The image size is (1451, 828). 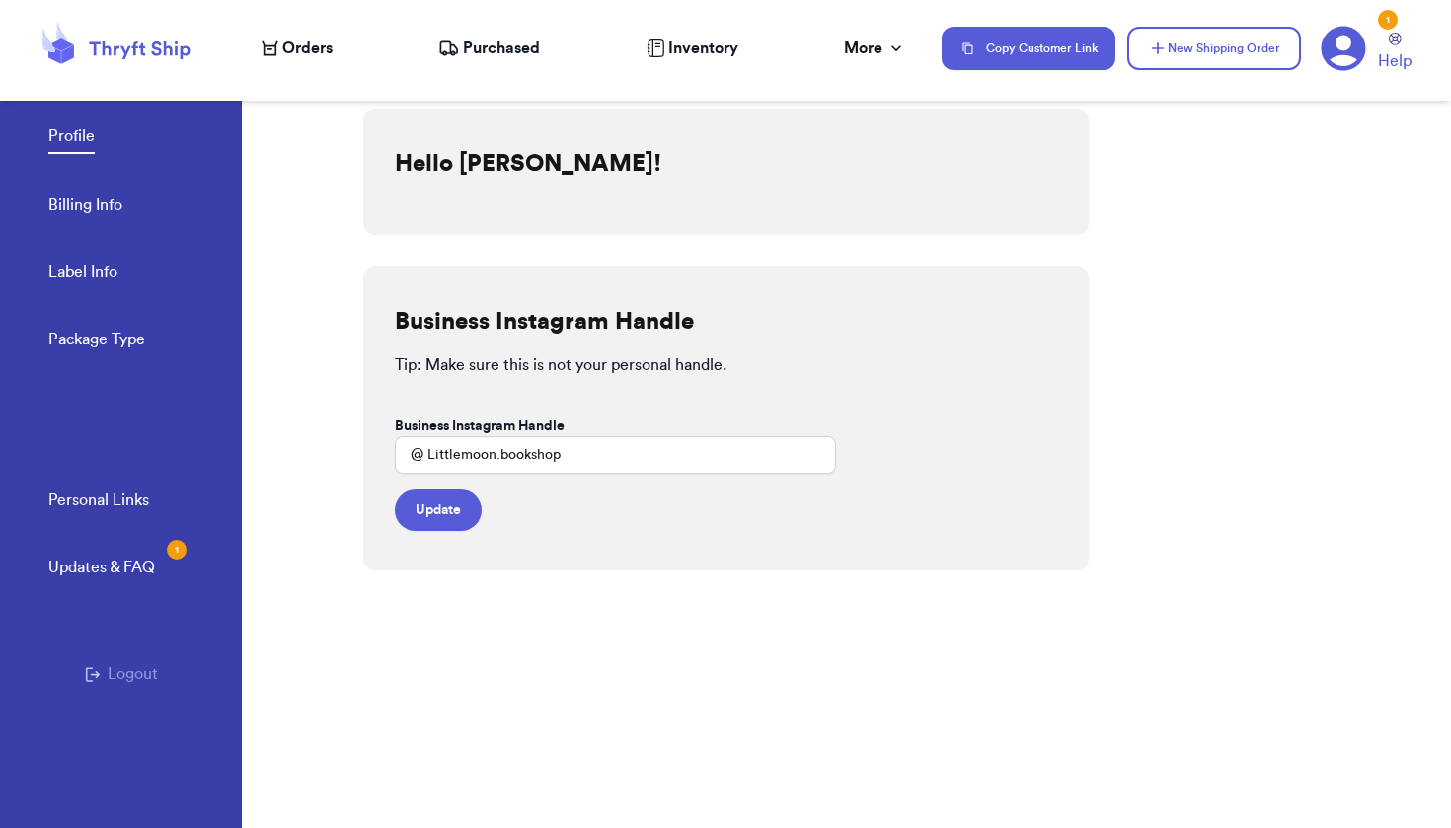 I want to click on div: More, so click(x=875, y=48).